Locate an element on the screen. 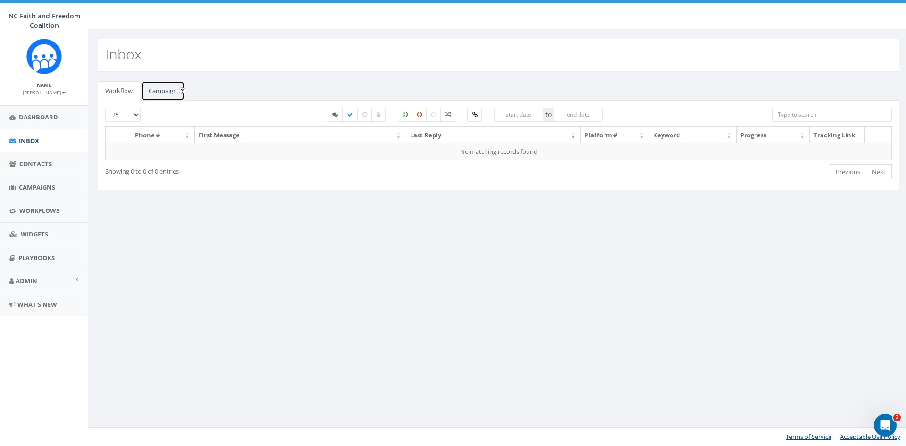 The height and width of the screenshot is (446, 906). th: Progress: activate to sort column ascending is located at coordinates (773, 135).